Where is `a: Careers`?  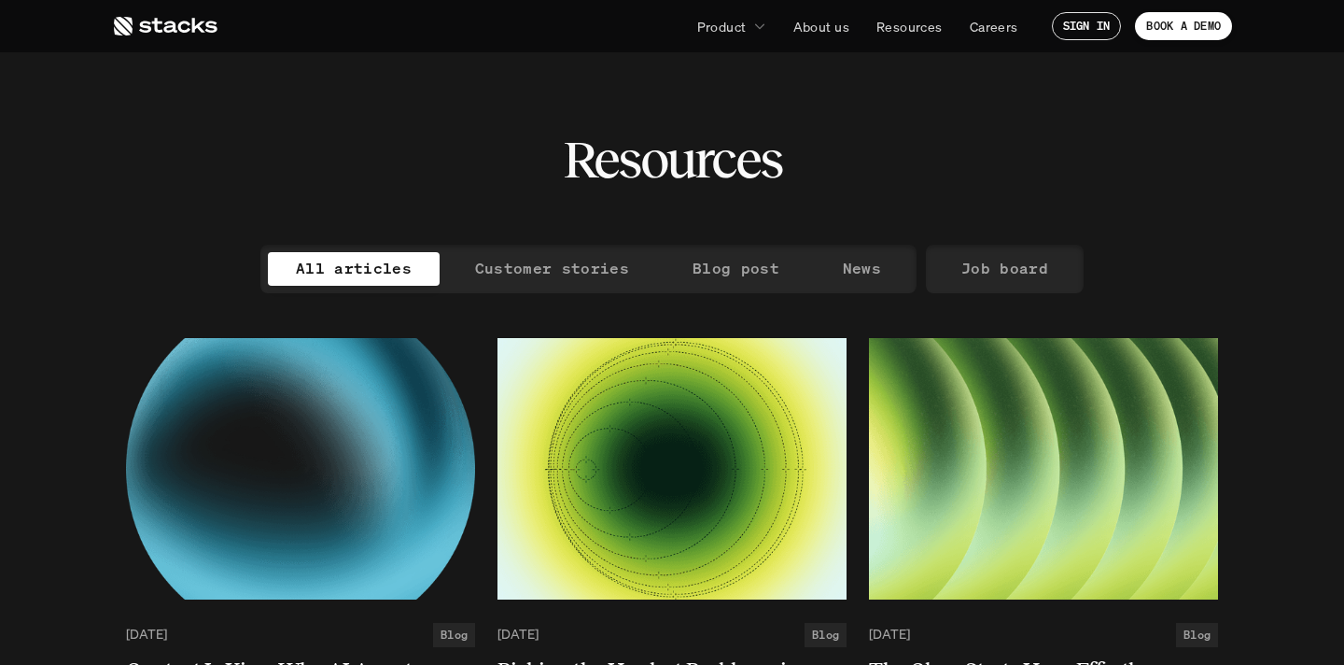
a: Careers is located at coordinates (994, 26).